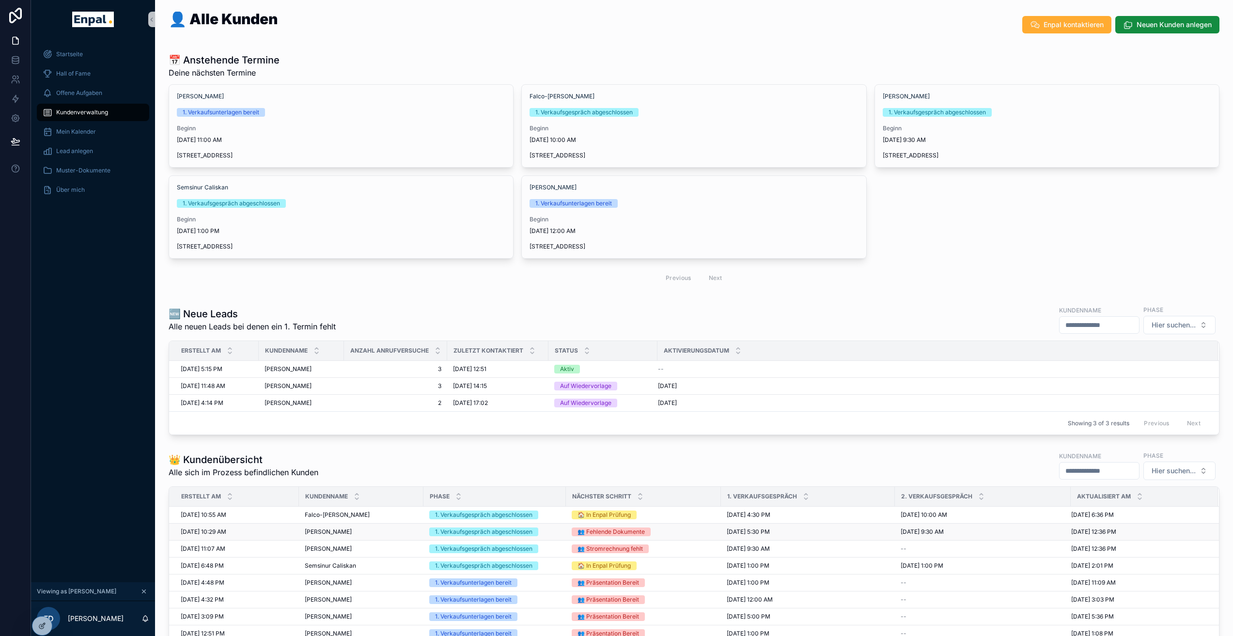 Image resolution: width=1233 pixels, height=636 pixels. What do you see at coordinates (223, 19) in the screenshot?
I see `h1: 👤 Alle Kunden` at bounding box center [223, 19].